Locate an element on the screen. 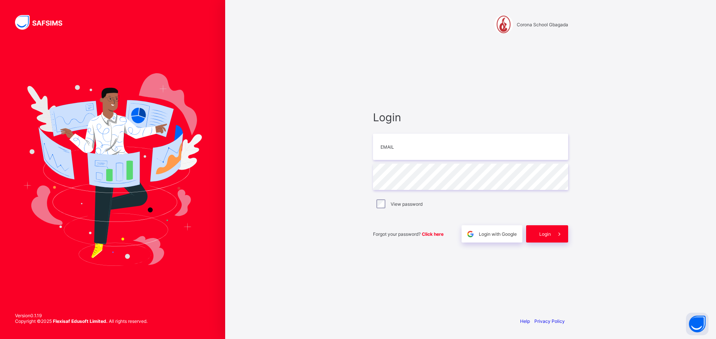 This screenshot has height=339, width=716. span: Click here is located at coordinates (432, 234).